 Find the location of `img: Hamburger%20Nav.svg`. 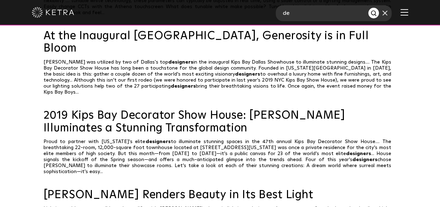

img: Hamburger%20Nav.svg is located at coordinates (404, 12).